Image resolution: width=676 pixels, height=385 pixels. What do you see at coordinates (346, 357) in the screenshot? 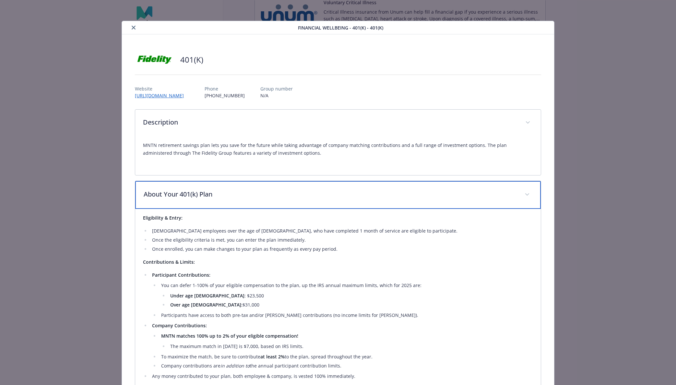
I see `li: To maximize the match, be sure to contribute to the plan, spread throughout the year.` at bounding box center [346, 357].